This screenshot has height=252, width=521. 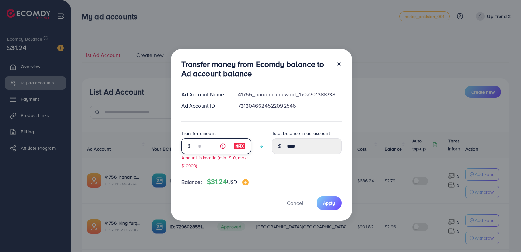 What do you see at coordinates (290, 94) in the screenshot?
I see `div: 41756_hanan ch new ad_1702701388738` at bounding box center [290, 94].